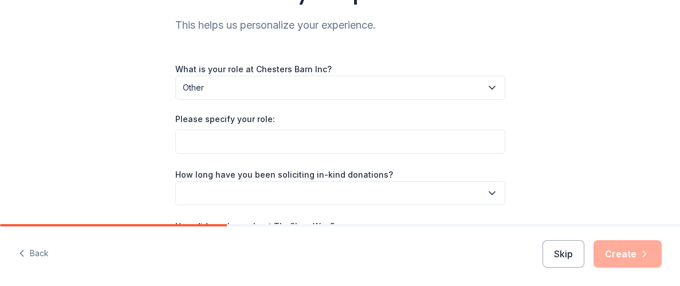 The width and height of the screenshot is (680, 286). I want to click on span: Other, so click(332, 88).